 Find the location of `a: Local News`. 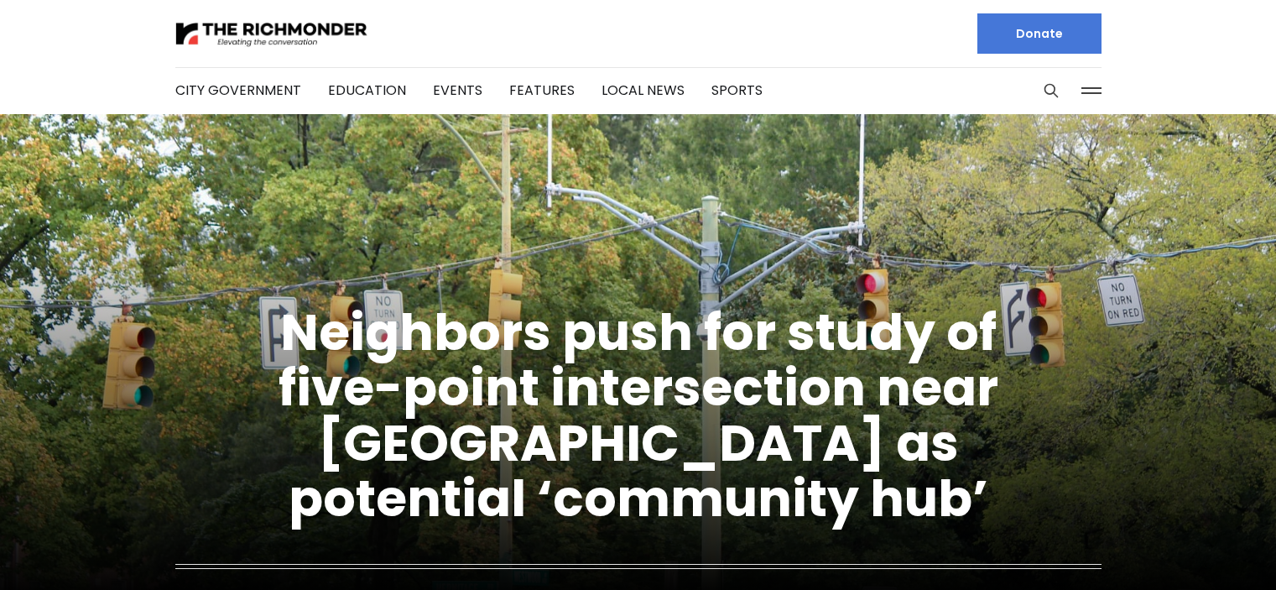

a: Local News is located at coordinates (642, 90).